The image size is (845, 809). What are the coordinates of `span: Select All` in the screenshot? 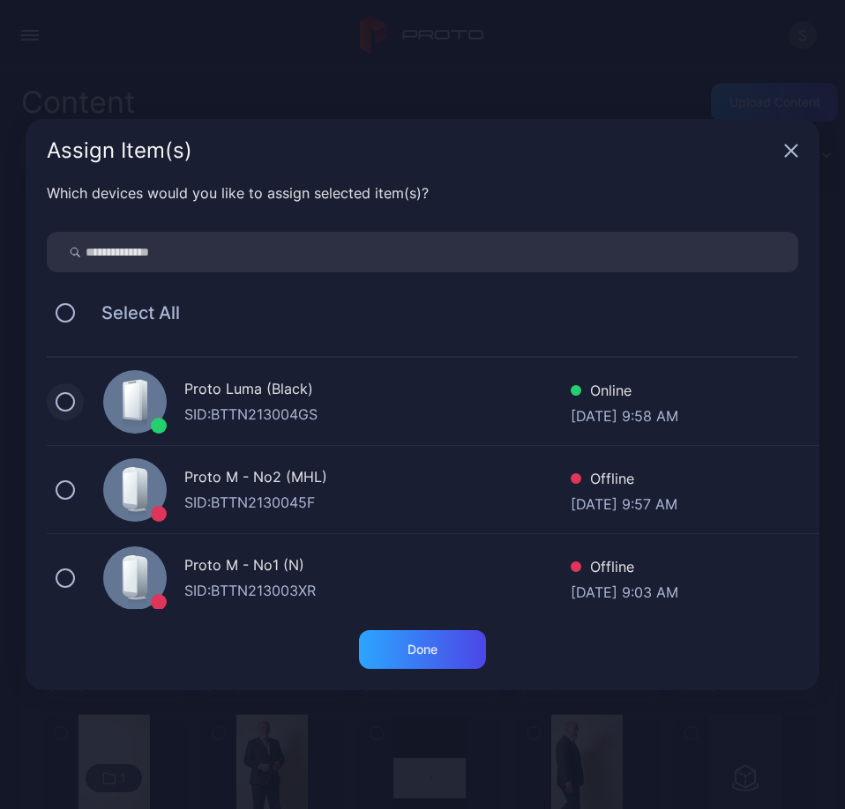 It's located at (131, 313).